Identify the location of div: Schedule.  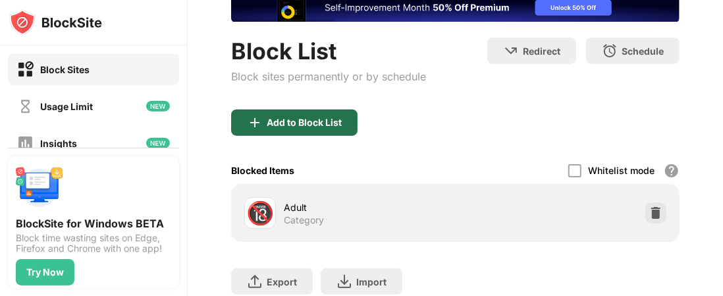
(642, 51).